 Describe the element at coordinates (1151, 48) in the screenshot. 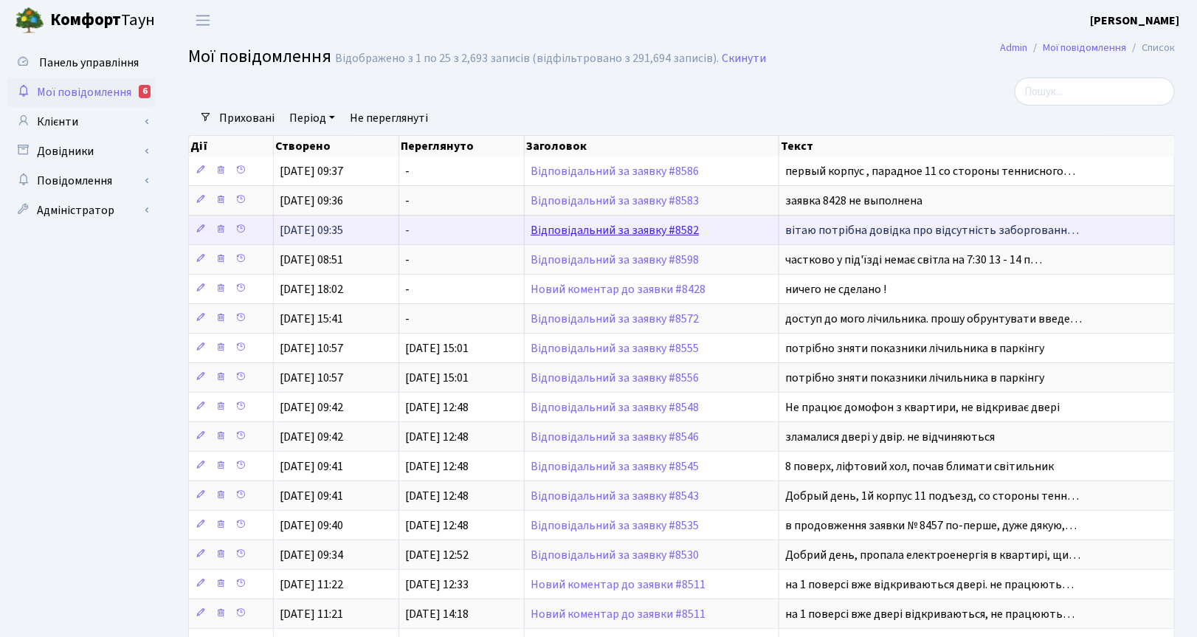

I see `li: Список` at that location.